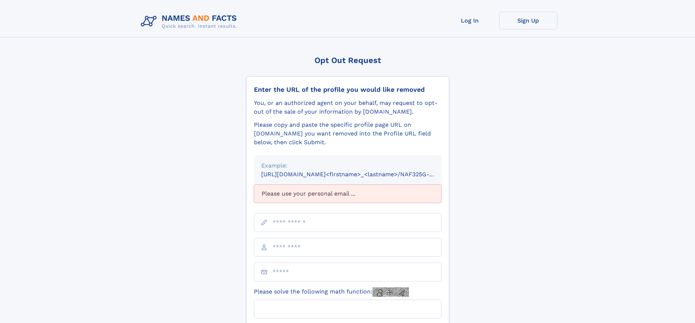 This screenshot has height=323, width=695. Describe the element at coordinates (331, 292) in the screenshot. I see `label: Please solve the following math function:` at that location.